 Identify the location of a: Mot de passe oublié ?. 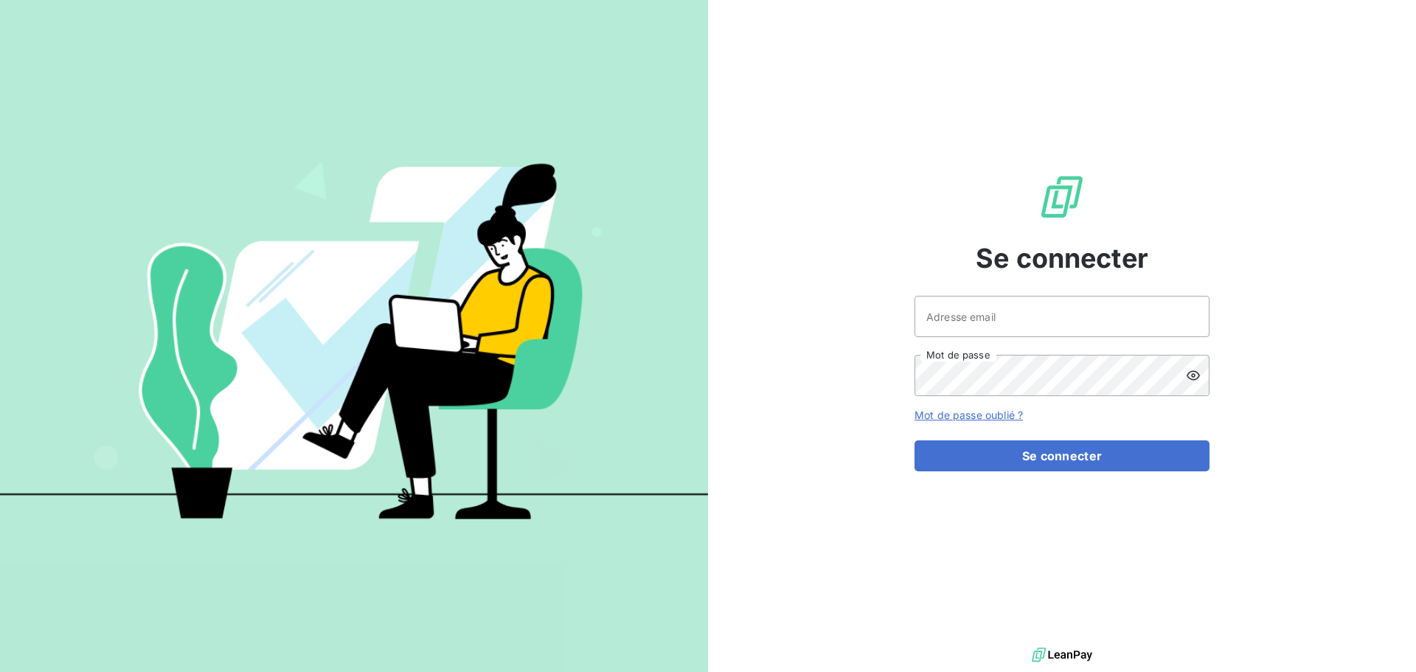
(968, 414).